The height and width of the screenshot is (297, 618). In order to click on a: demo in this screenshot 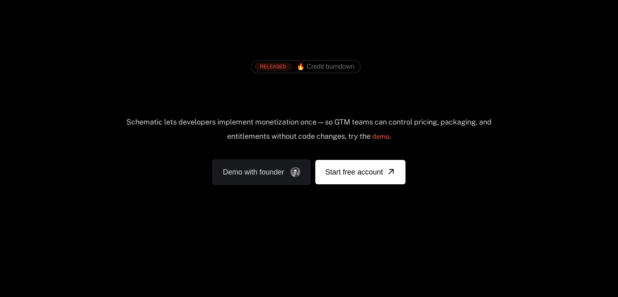, I will do `click(381, 137)`.